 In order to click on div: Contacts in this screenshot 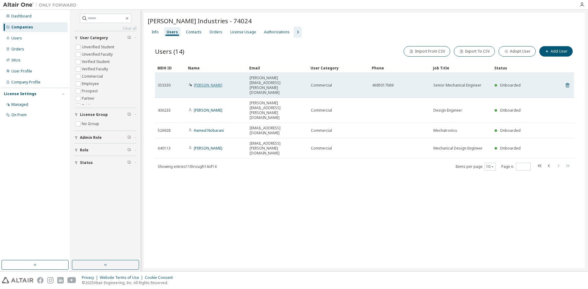, I will do `click(194, 32)`.